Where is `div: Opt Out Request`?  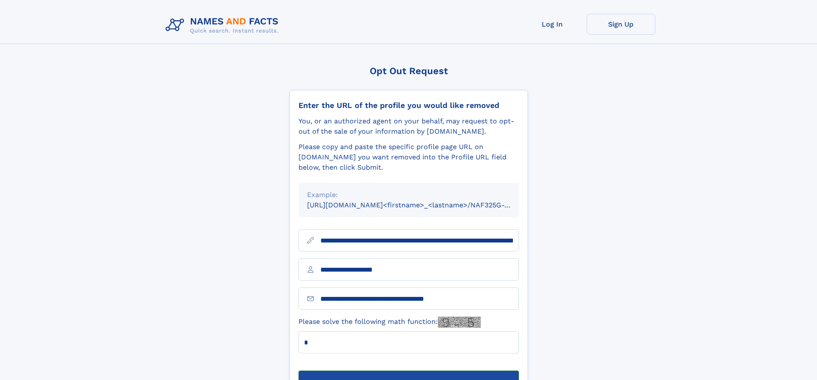 div: Opt Out Request is located at coordinates (409, 71).